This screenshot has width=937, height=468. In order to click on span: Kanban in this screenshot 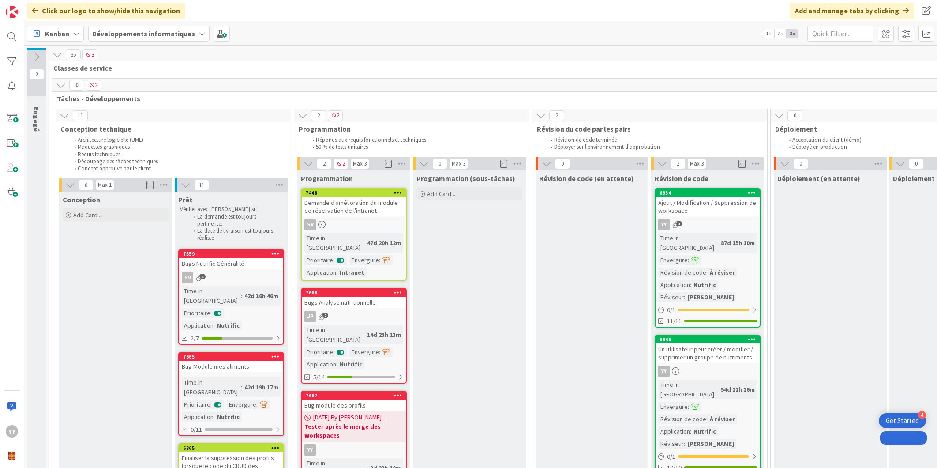, I will do `click(57, 34)`.